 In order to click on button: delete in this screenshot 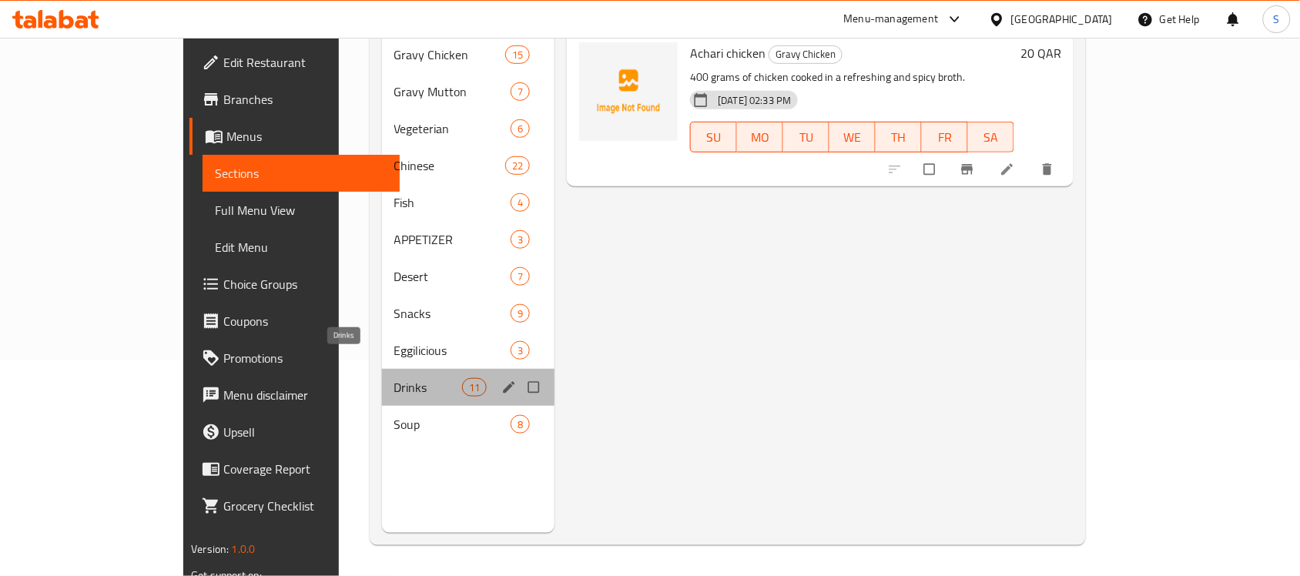, I will do `click(1049, 169)`.